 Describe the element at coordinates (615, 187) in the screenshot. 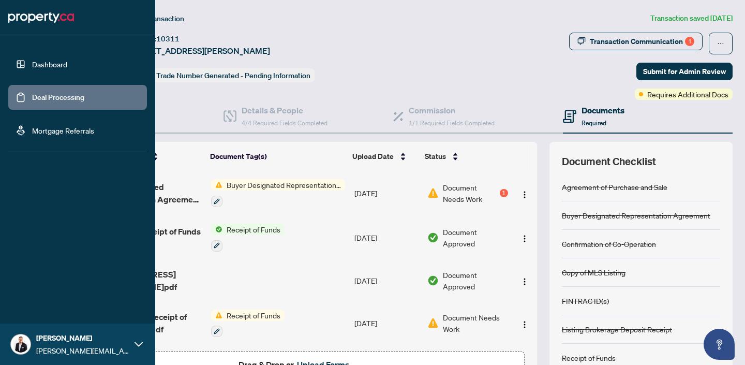

I see `div: Agreement of Purchase and Sale` at that location.